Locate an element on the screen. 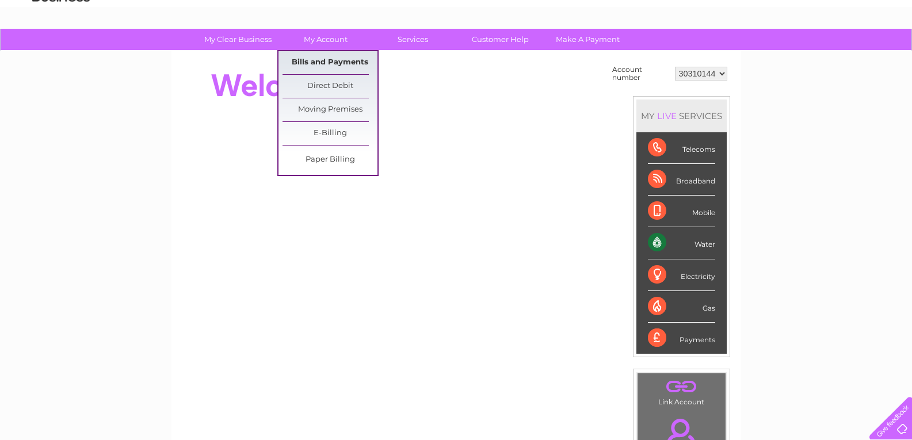 This screenshot has height=440, width=912. a: E-Billing is located at coordinates (330, 133).